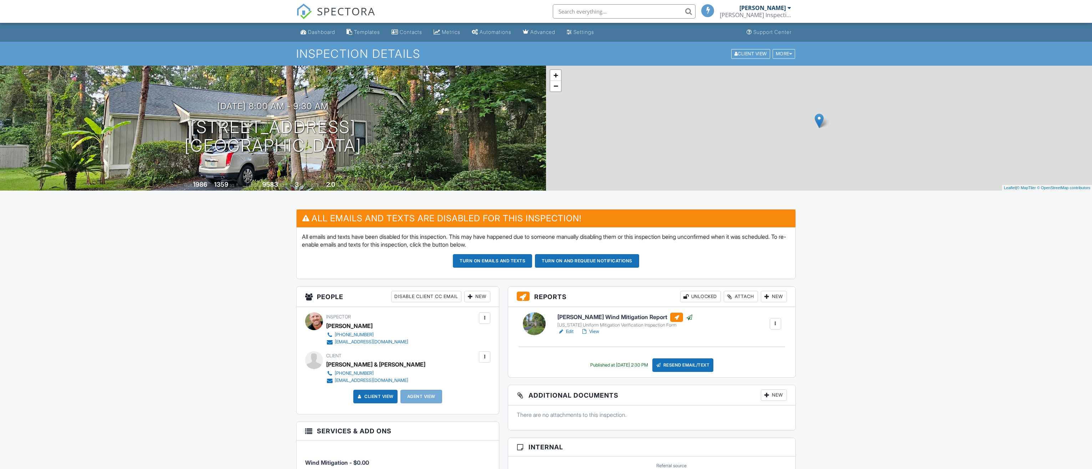 The image size is (1092, 469). I want to click on h3: All emails and texts are disabled for this inspection!, so click(546, 218).